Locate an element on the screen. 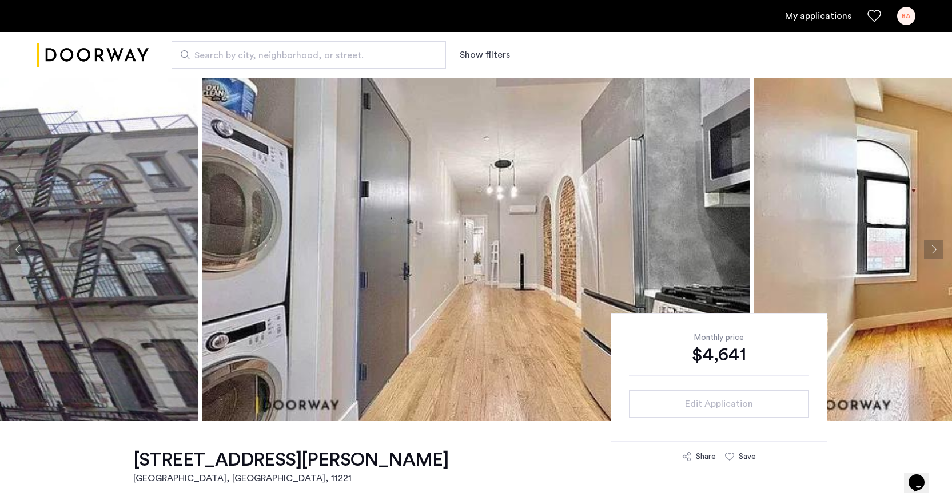  button: Next apartment is located at coordinates (933, 249).